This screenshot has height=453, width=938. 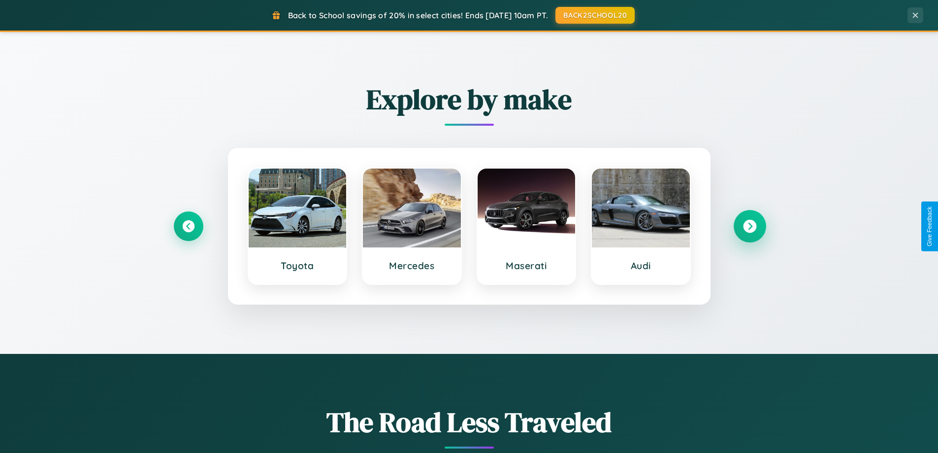 What do you see at coordinates (469, 422) in the screenshot?
I see `h1: The Road Less Traveled` at bounding box center [469, 422].